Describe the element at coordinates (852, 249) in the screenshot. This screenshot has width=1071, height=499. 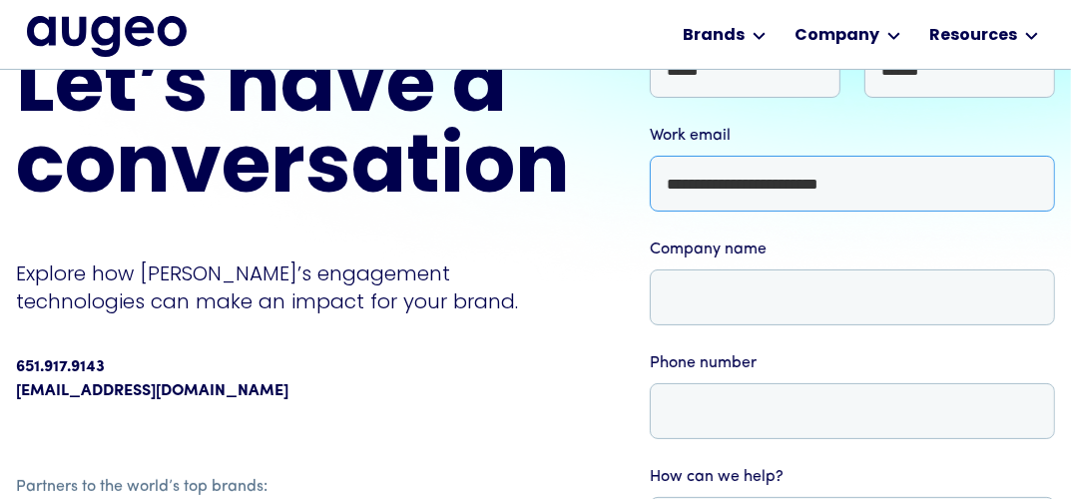
I see `label: Company name` at that location.